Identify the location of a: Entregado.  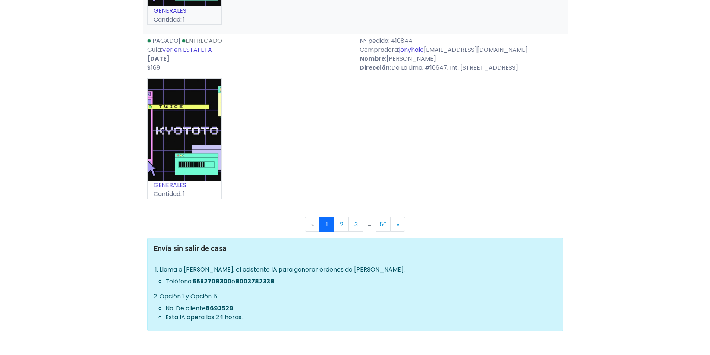
(202, 41).